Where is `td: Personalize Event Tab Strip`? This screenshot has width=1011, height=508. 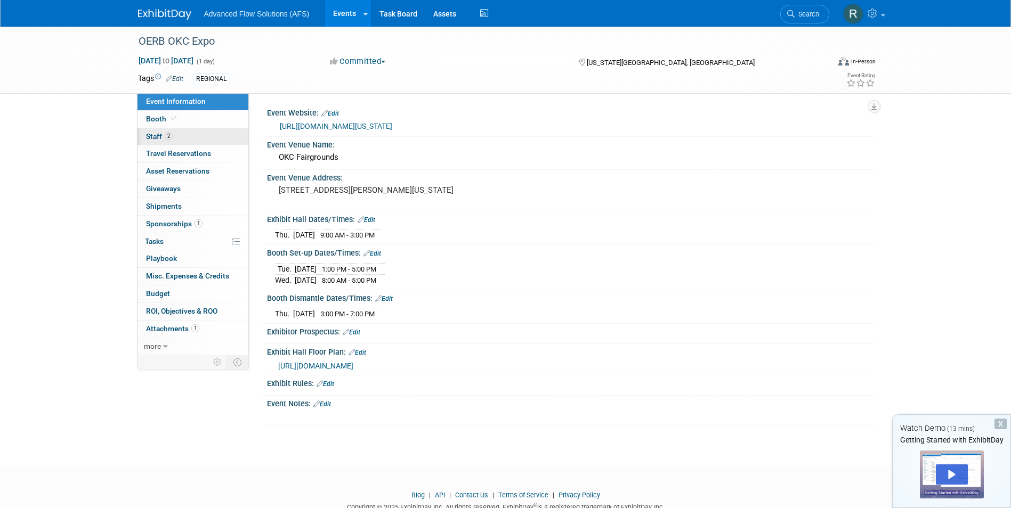
td: Personalize Event Tab Strip is located at coordinates (217, 362).